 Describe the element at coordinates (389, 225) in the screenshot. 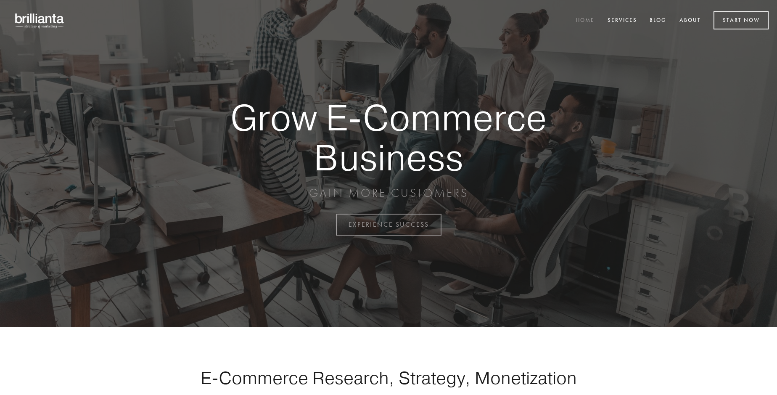

I see `a: EXPERIENCE SUCCESS` at that location.